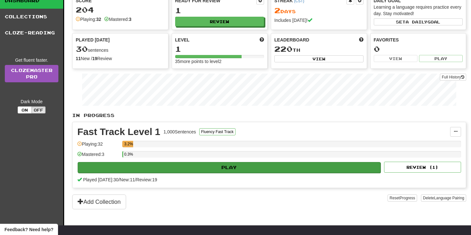  What do you see at coordinates (29, 229) in the screenshot?
I see `span: Open feedback widget` at bounding box center [29, 229].